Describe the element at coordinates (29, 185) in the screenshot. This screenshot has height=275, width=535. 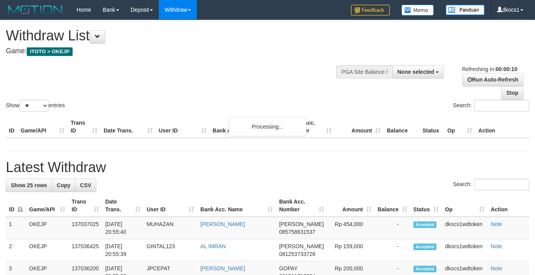
I see `span: Show 25 rows` at that location.